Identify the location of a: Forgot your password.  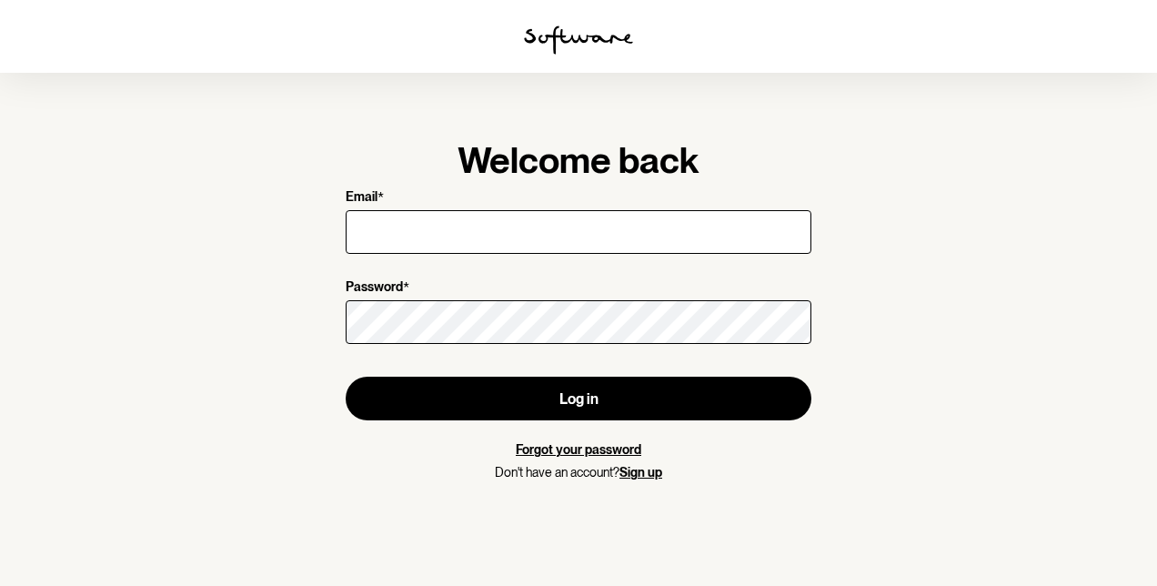
(579, 449).